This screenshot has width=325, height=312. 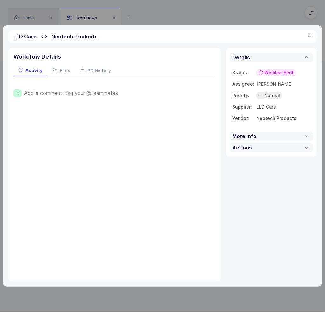 I want to click on td: Supplier:, so click(x=242, y=107).